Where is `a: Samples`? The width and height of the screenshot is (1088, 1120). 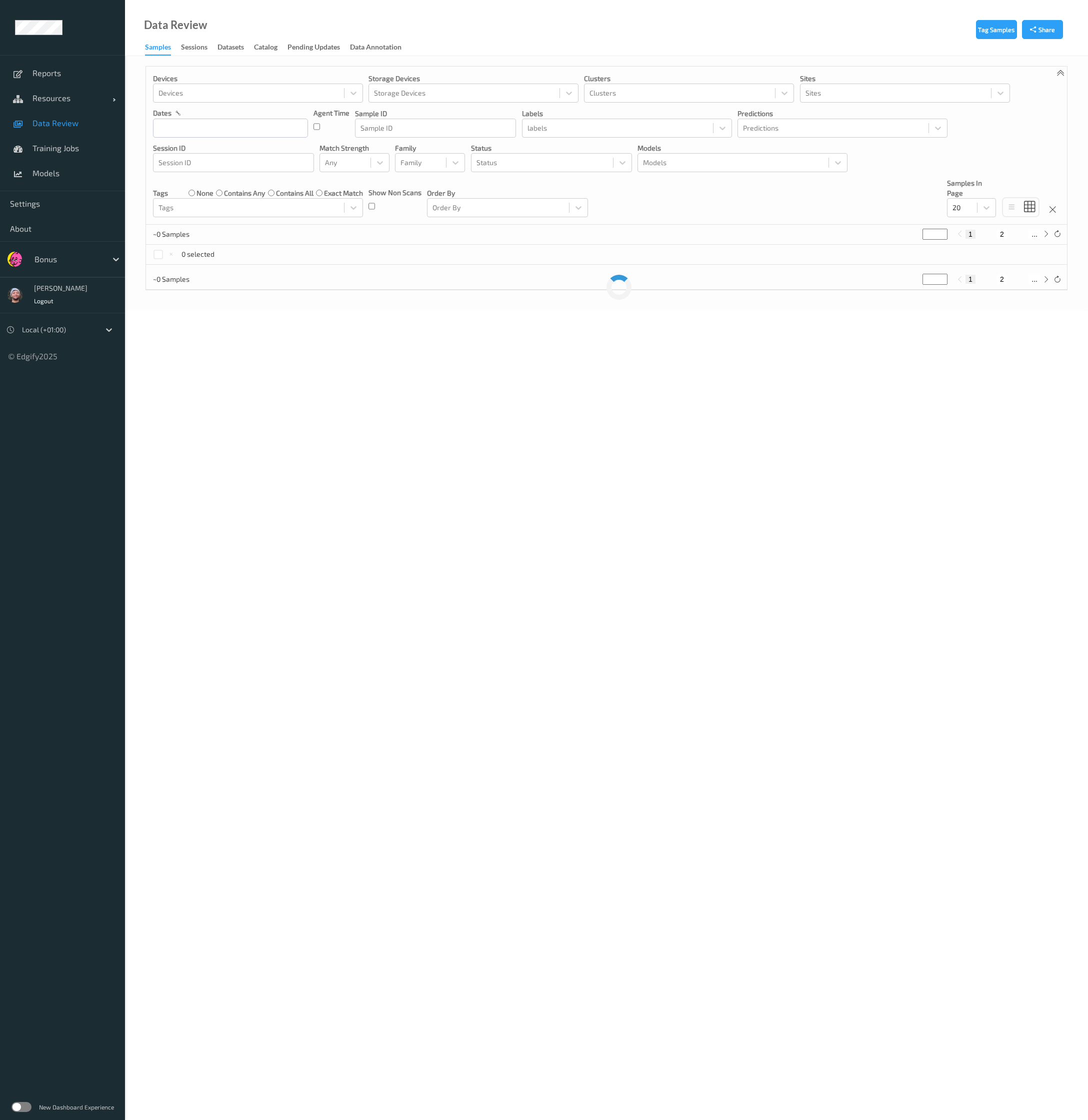
a: Samples is located at coordinates (163, 48).